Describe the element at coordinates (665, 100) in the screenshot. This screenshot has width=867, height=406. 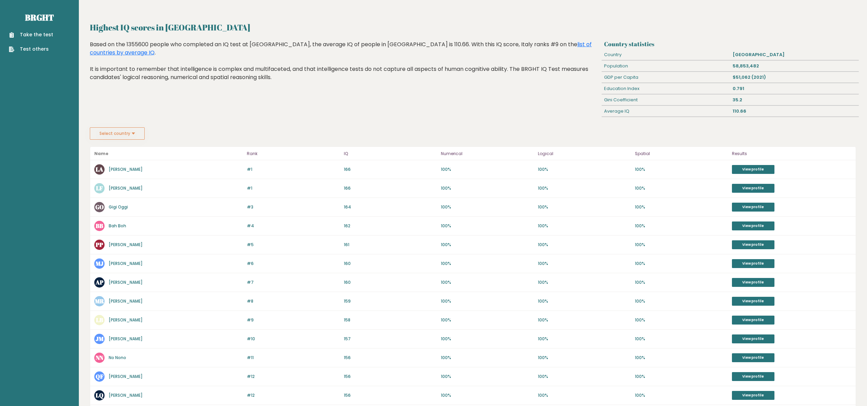
I see `div: Gini Coefficient` at that location.